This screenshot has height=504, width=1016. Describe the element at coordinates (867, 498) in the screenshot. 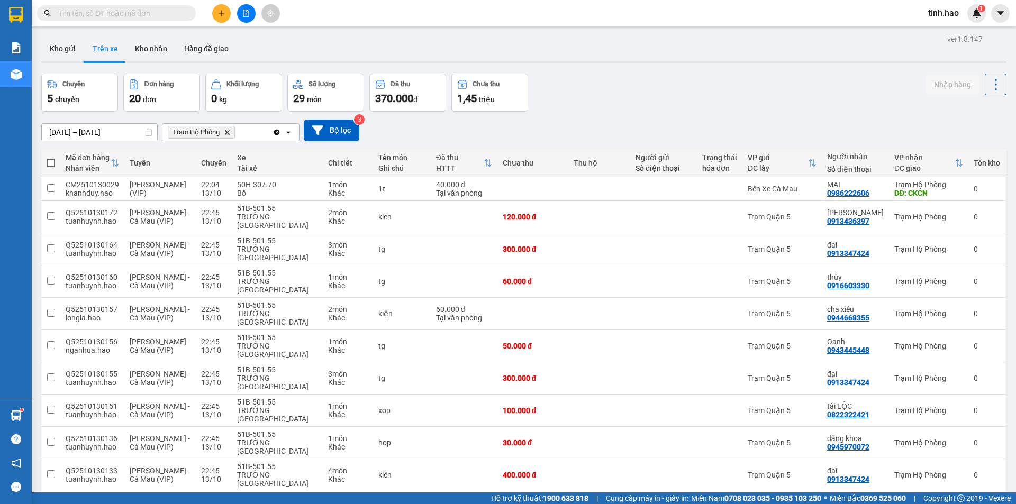

I see `span: Miền Bắc` at that location.